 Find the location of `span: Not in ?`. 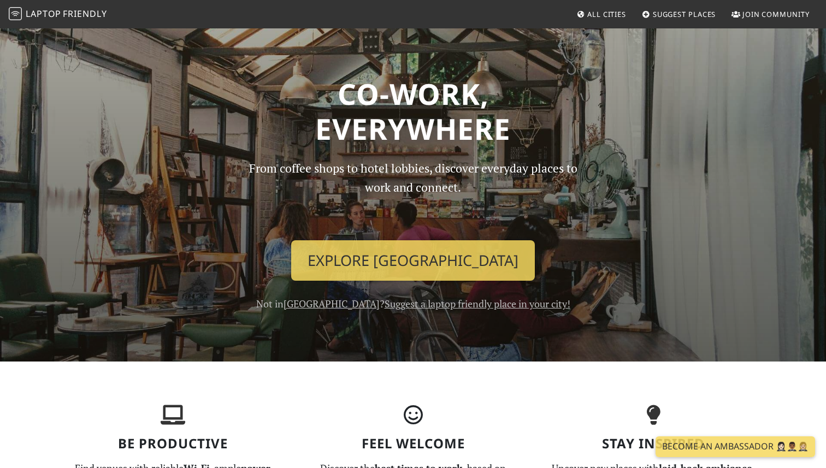

span: Not in ? is located at coordinates (413, 304).